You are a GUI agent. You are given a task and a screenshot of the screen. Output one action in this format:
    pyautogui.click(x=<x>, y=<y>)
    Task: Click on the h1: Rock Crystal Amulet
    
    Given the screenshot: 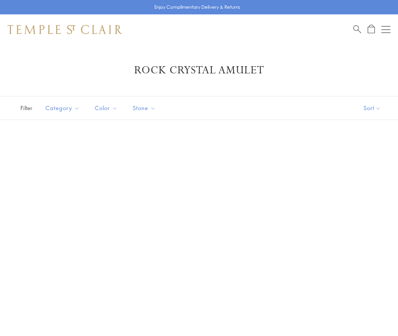 What is the action you would take?
    pyautogui.click(x=199, y=70)
    